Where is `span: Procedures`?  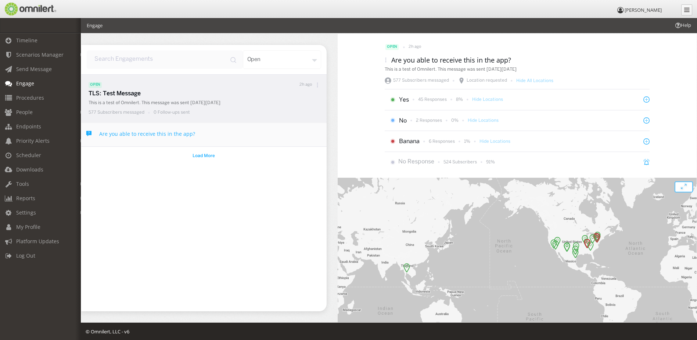
span: Procedures is located at coordinates (30, 97).